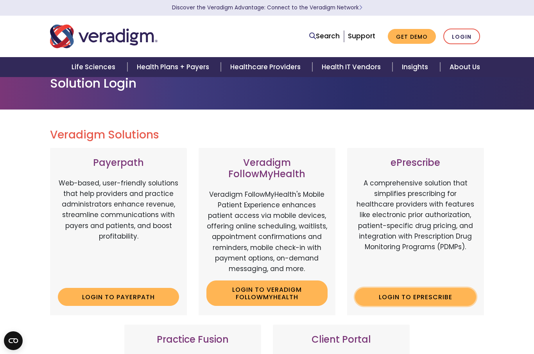  What do you see at coordinates (267, 135) in the screenshot?
I see `h2: Veradigm Solutions` at bounding box center [267, 135].